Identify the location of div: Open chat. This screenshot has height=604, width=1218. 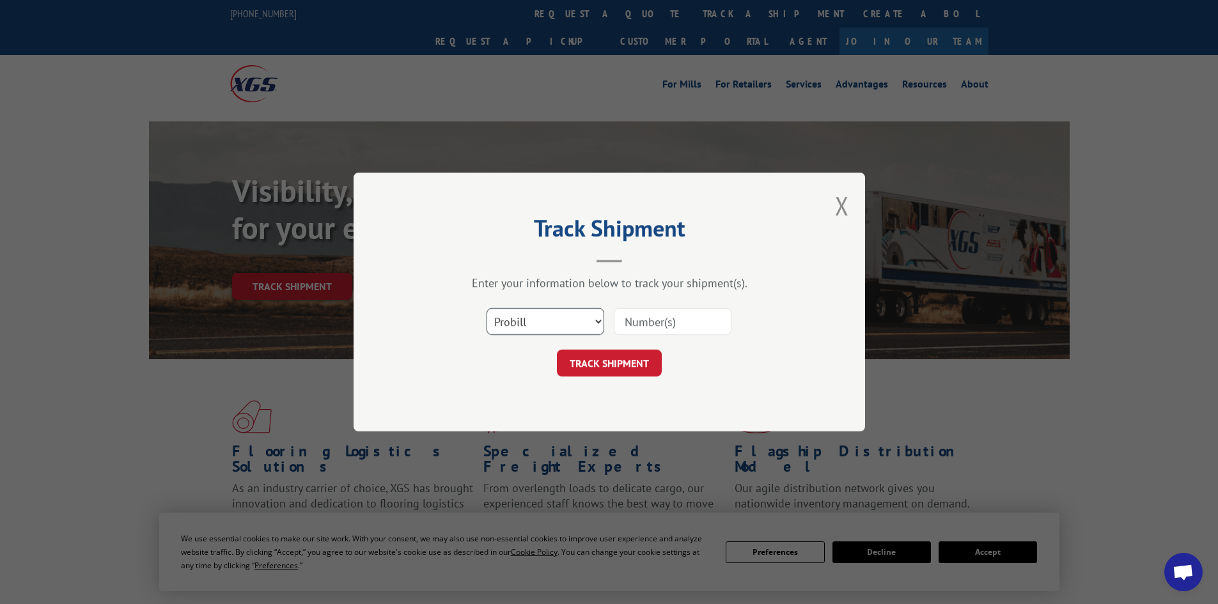
(1183, 572).